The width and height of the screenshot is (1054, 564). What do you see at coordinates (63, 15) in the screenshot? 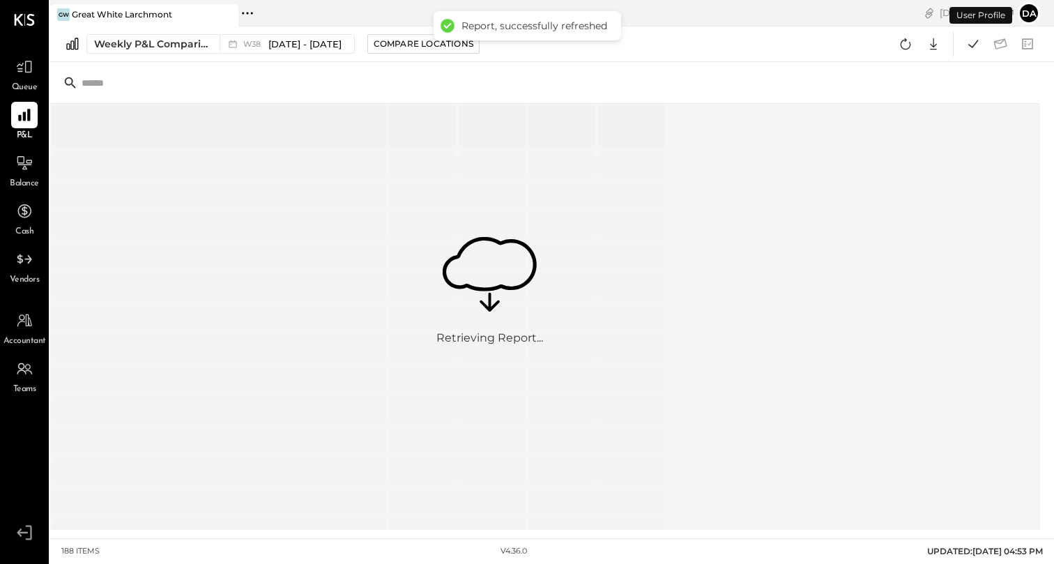
I see `div: GW` at bounding box center [63, 15].